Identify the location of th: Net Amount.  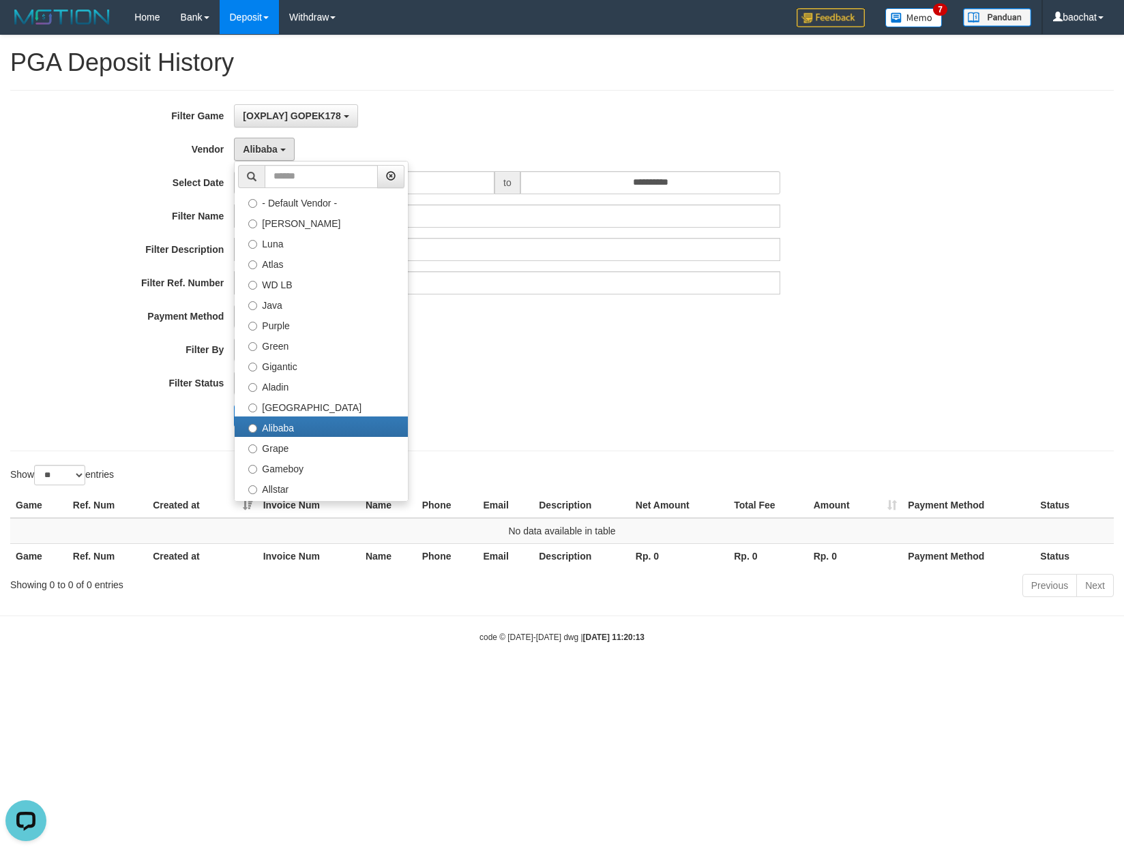
(679, 505).